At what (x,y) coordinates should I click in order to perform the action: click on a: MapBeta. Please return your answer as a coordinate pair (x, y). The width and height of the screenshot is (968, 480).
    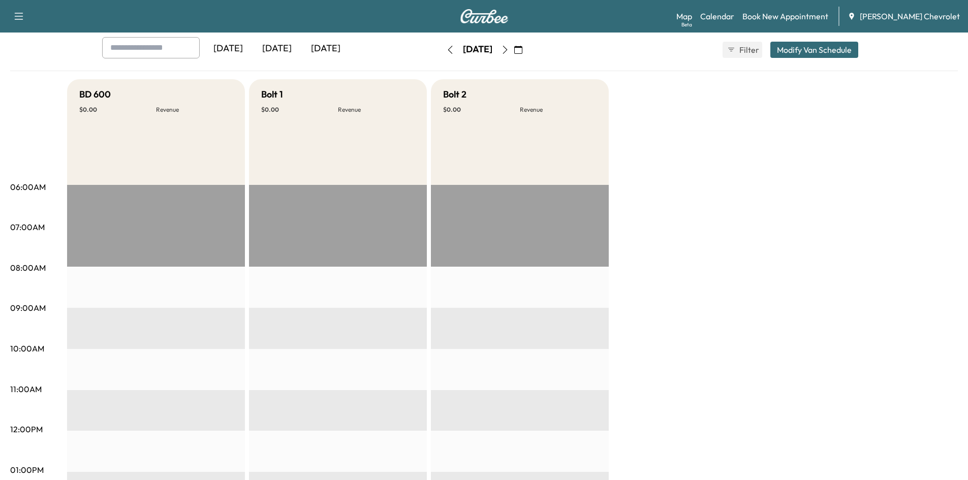
    Looking at the image, I should click on (684, 16).